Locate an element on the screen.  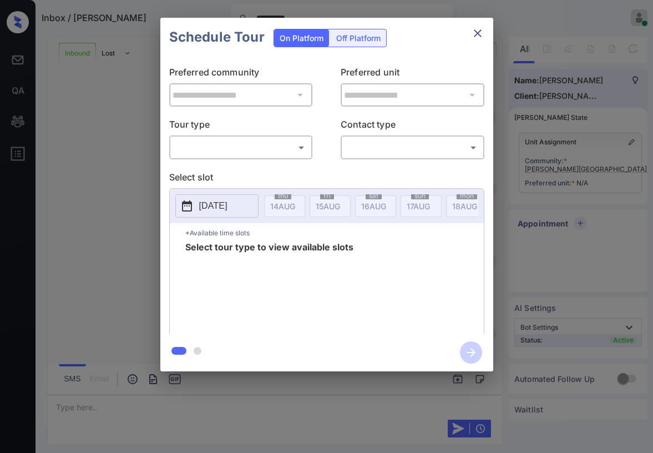
h2: Schedule Tour is located at coordinates (217, 37).